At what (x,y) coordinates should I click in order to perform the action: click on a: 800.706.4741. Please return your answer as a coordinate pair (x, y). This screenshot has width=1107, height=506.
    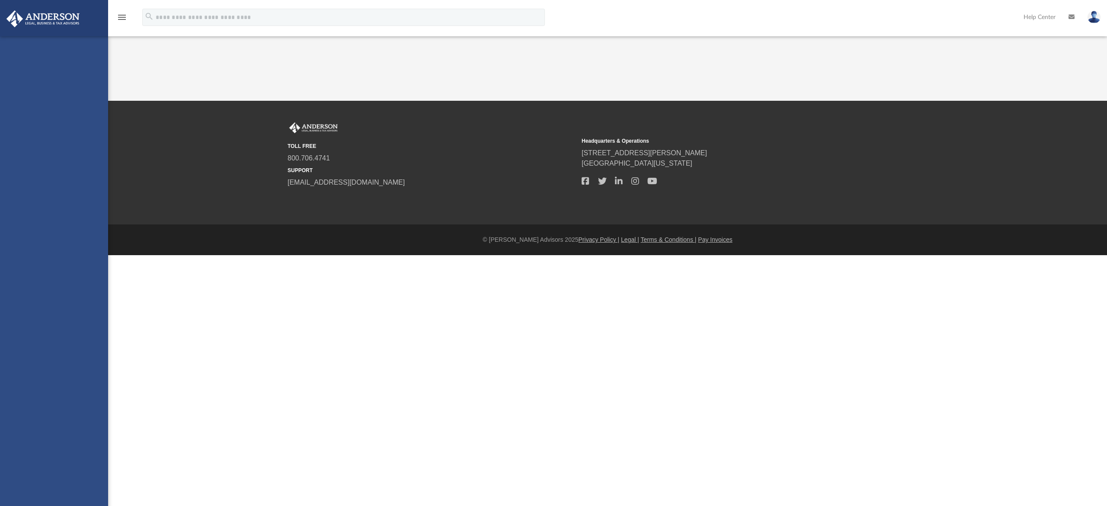
    Looking at the image, I should click on (309, 158).